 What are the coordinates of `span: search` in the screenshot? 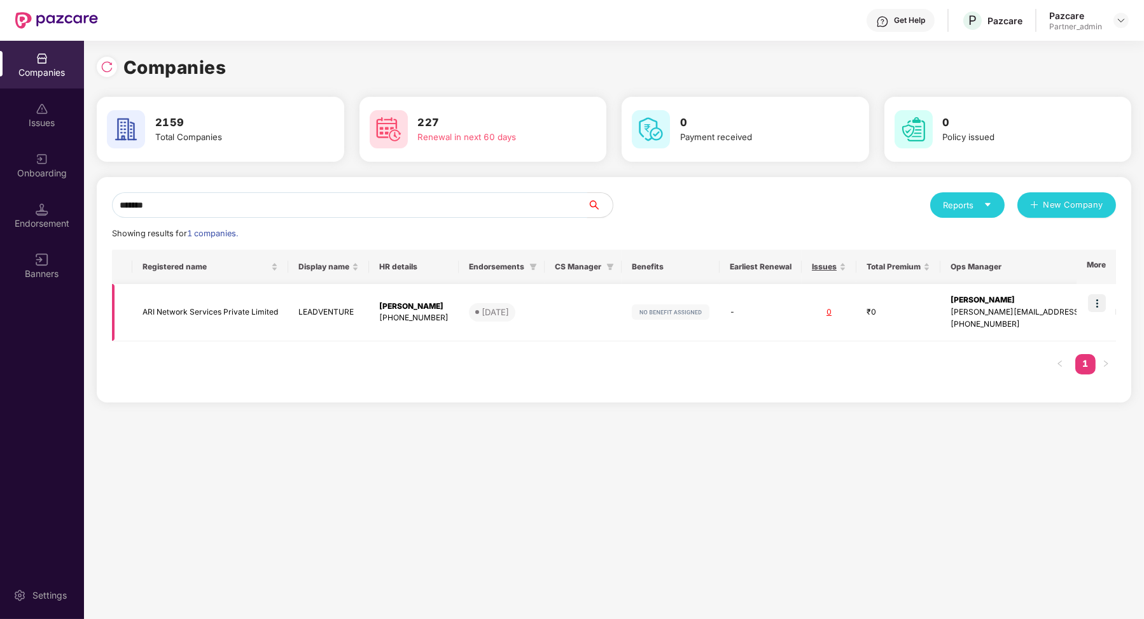 It's located at (599, 205).